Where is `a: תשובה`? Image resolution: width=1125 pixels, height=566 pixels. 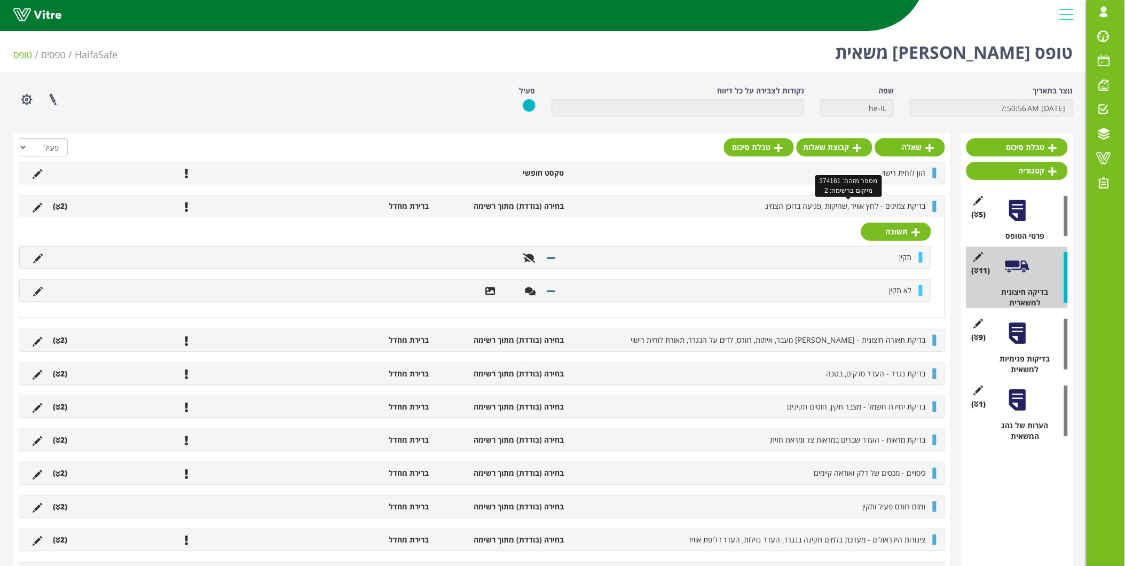 a: תשובה is located at coordinates (896, 232).